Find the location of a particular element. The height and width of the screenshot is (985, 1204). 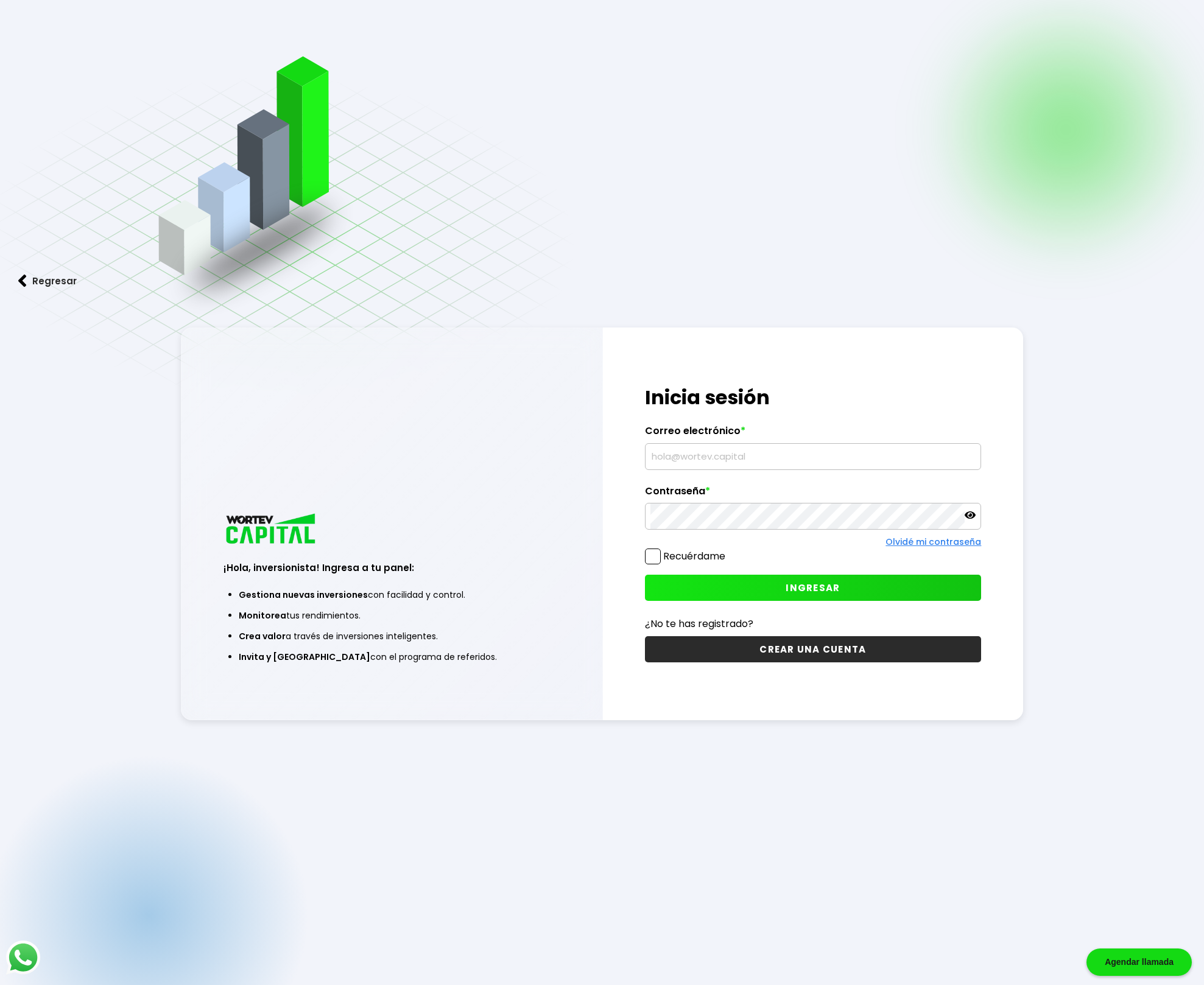

p: ¿No te has registrado? is located at coordinates (813, 623).